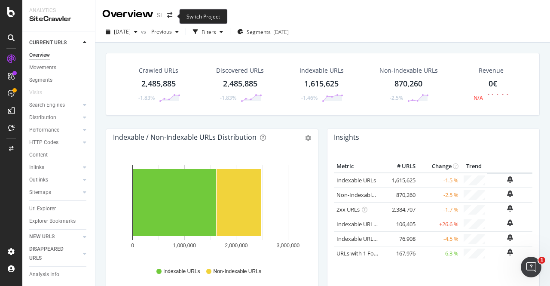  What do you see at coordinates (310, 98) in the screenshot?
I see `div: -1.46%` at bounding box center [310, 98].